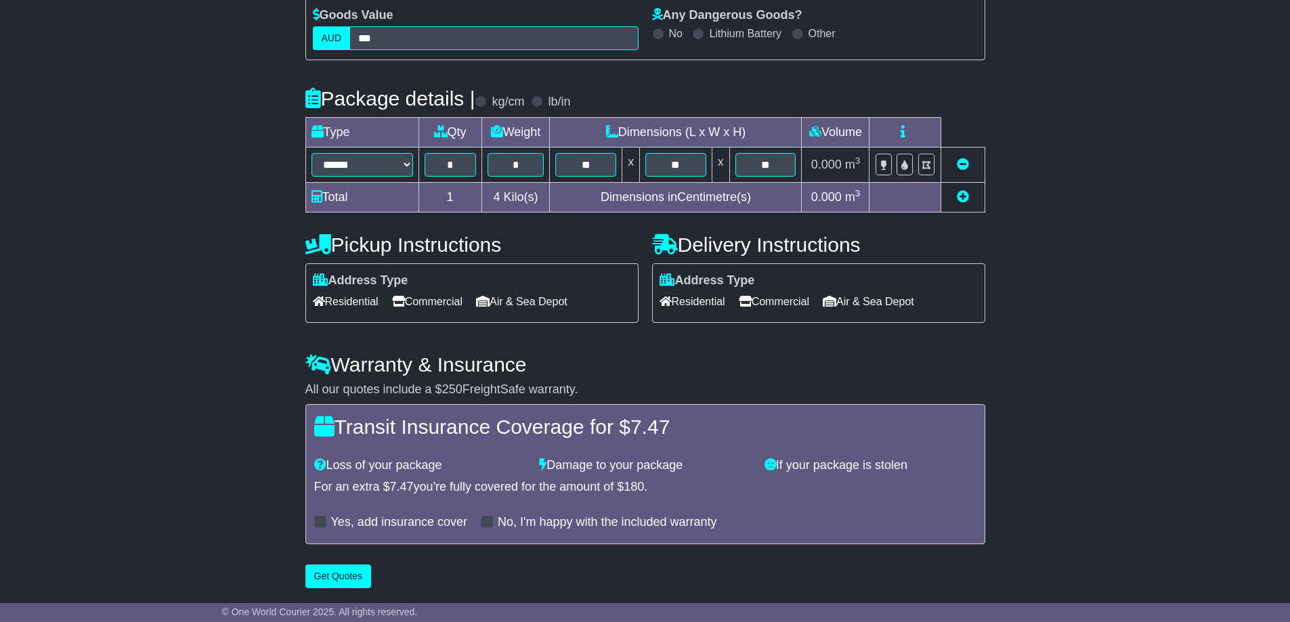 Image resolution: width=1290 pixels, height=622 pixels. What do you see at coordinates (645, 390) in the screenshot?
I see `div: All our quotes include a $ FreightSafe warranty.` at bounding box center [645, 390].